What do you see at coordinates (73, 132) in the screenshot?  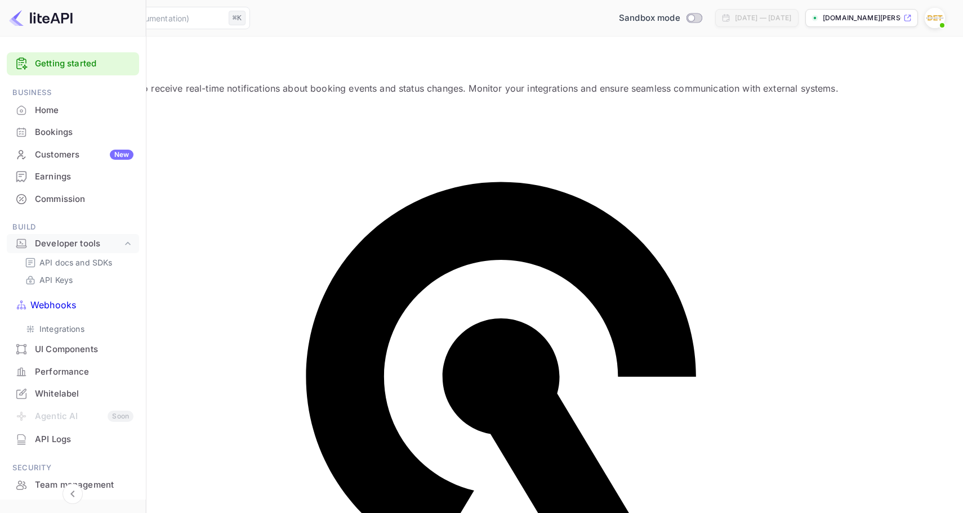 I see `a: Bookings` at bounding box center [73, 132].